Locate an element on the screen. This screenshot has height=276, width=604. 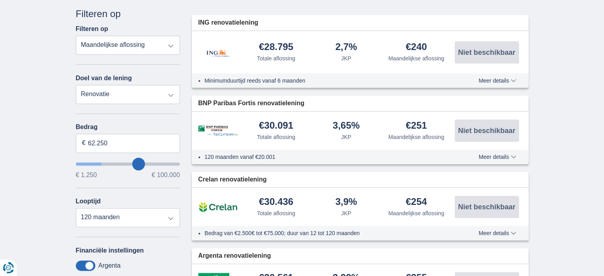
div: 2,7% is located at coordinates (346, 47).